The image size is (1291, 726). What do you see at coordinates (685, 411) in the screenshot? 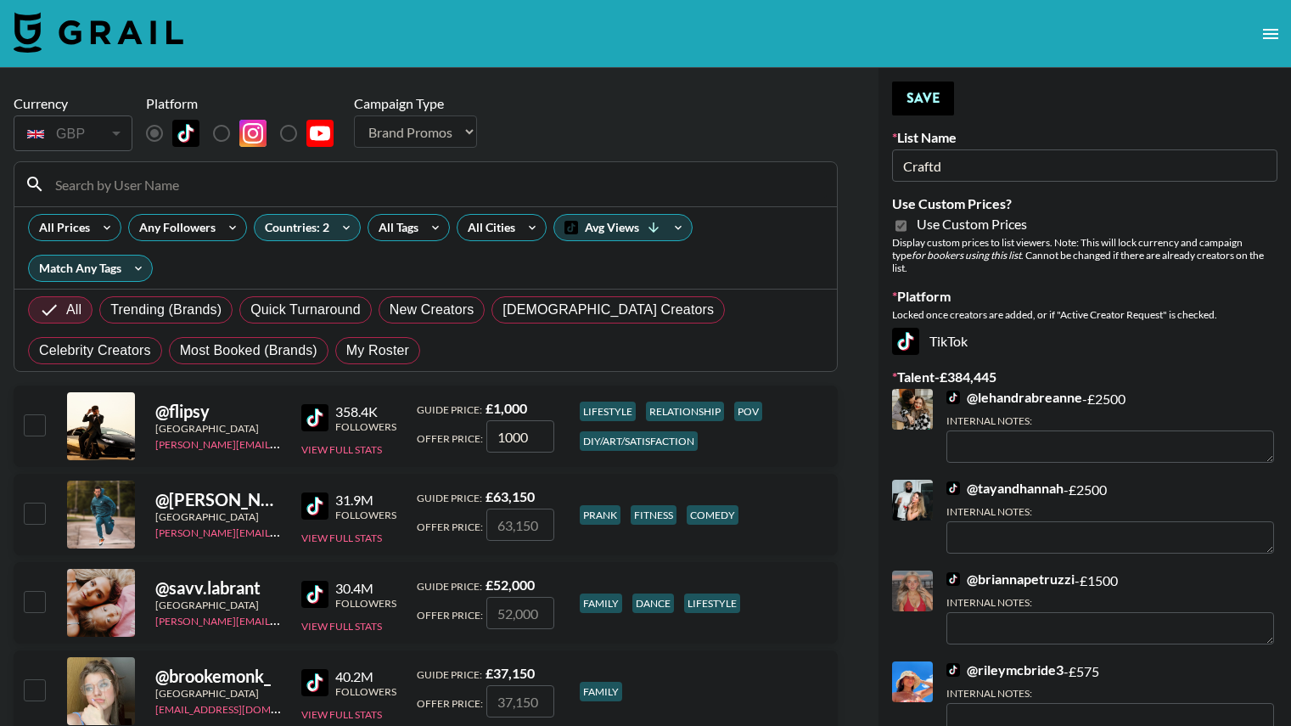
I see `div: relationship` at bounding box center [685, 411].